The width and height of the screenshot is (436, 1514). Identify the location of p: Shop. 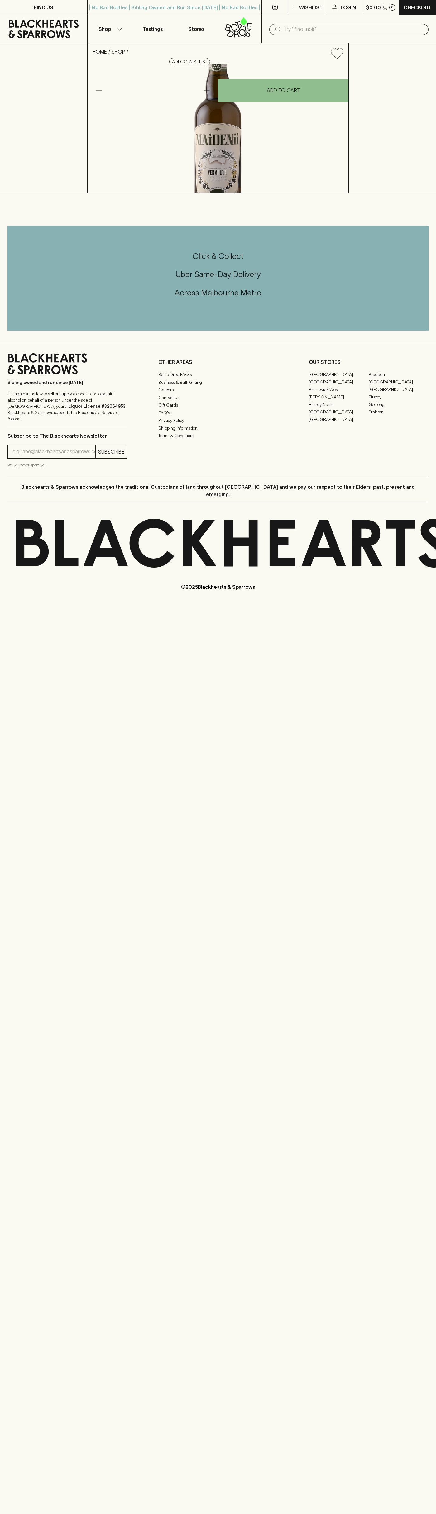
(105, 29).